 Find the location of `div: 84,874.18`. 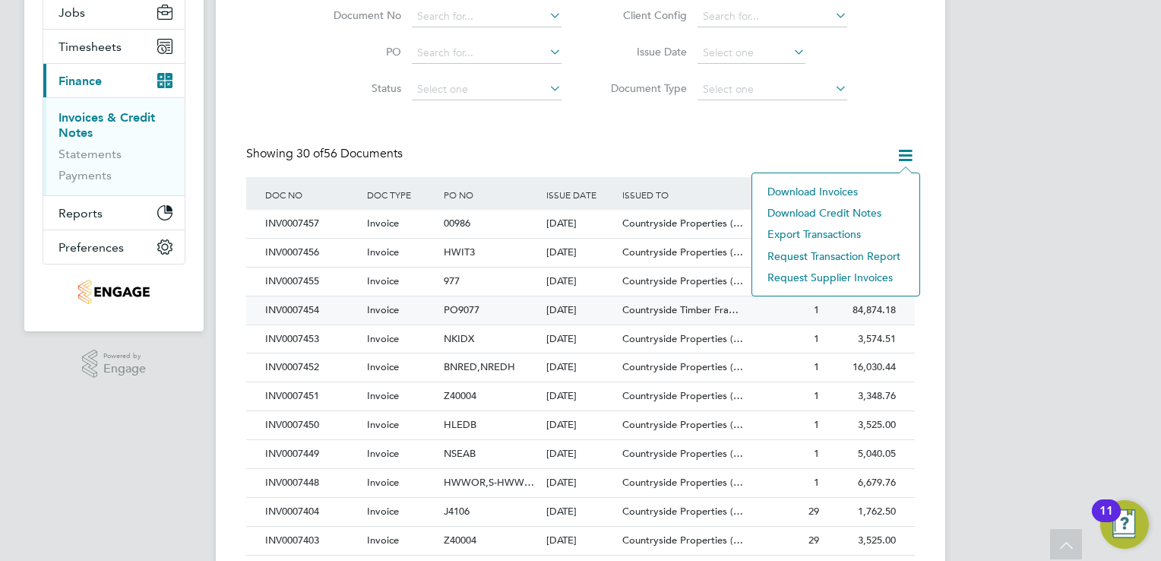

div: 84,874.18 is located at coordinates (861, 310).